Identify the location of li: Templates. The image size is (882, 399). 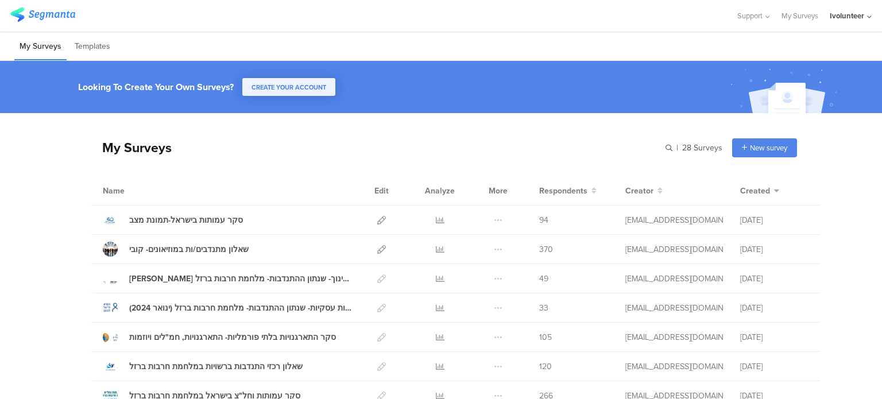
(92, 46).